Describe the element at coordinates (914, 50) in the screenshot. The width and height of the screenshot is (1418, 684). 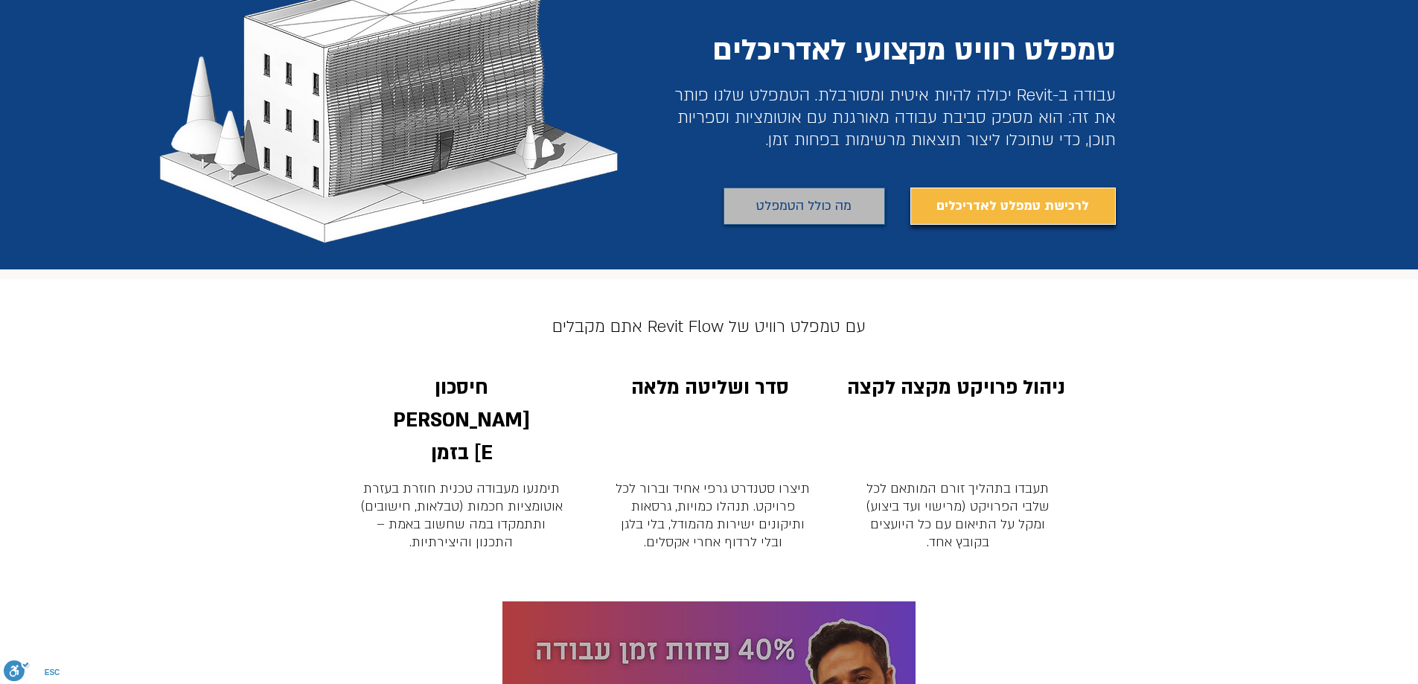
I see `span: טמפלט רוויט מקצועי לאדריכלים` at that location.